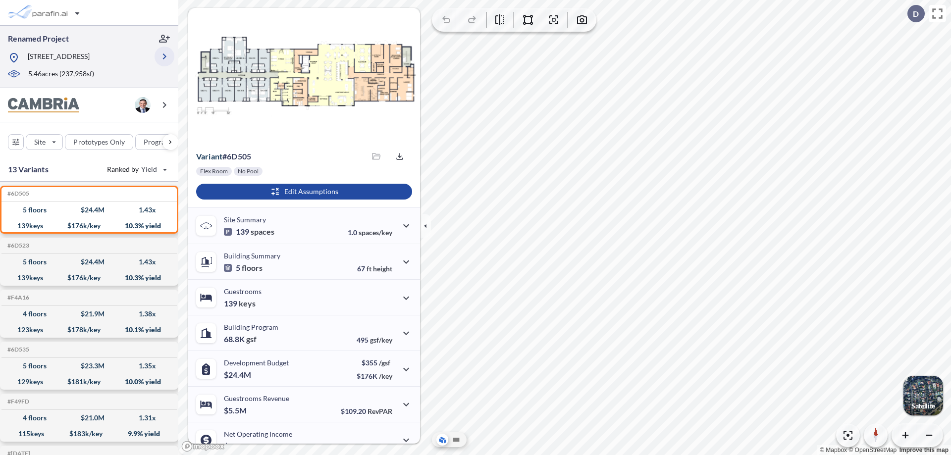 The image size is (951, 455). Describe the element at coordinates (99, 142) in the screenshot. I see `button: Prototypes Only` at that location.